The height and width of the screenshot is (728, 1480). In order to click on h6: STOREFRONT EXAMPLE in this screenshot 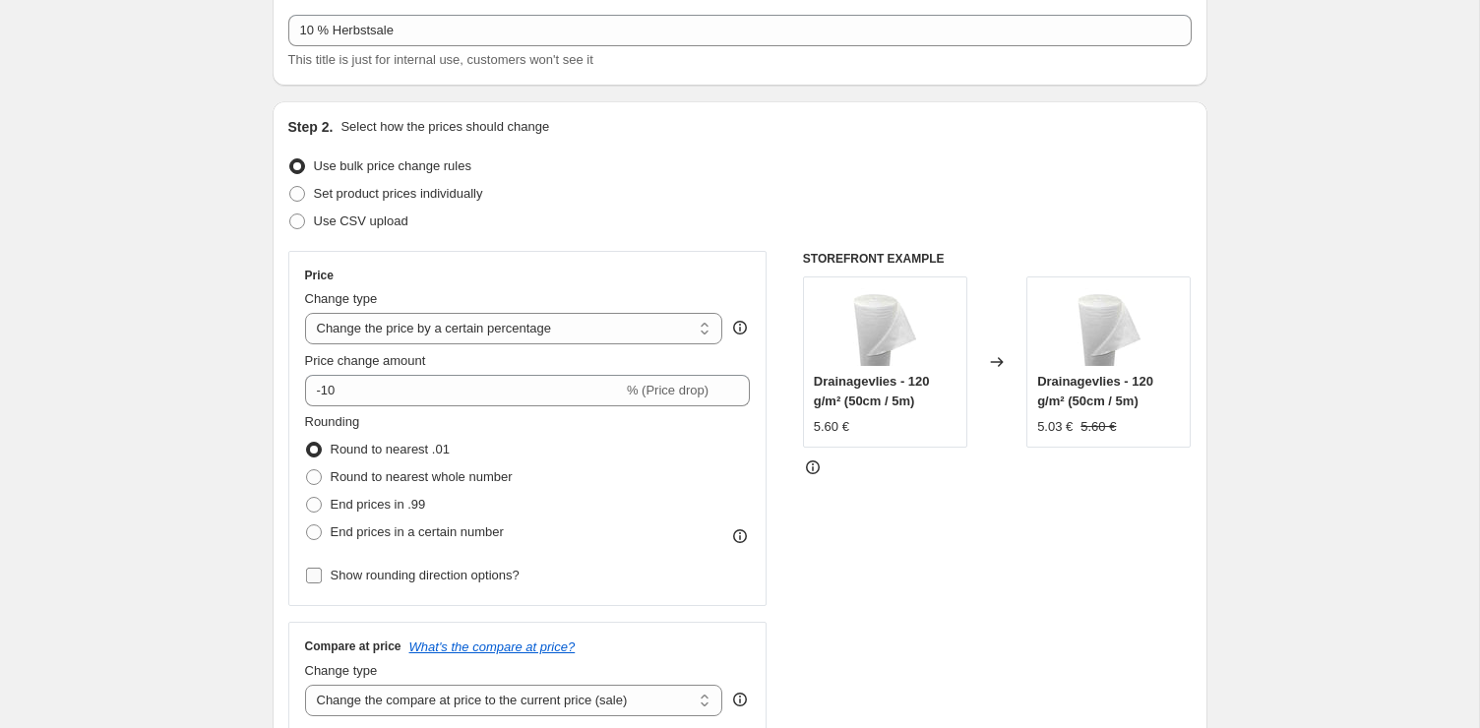, I will do `click(997, 259)`.